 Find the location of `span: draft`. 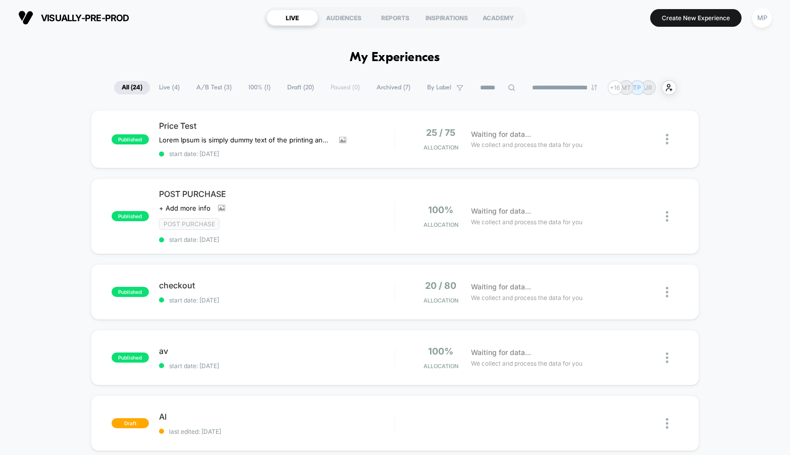

span: draft is located at coordinates (130, 423).